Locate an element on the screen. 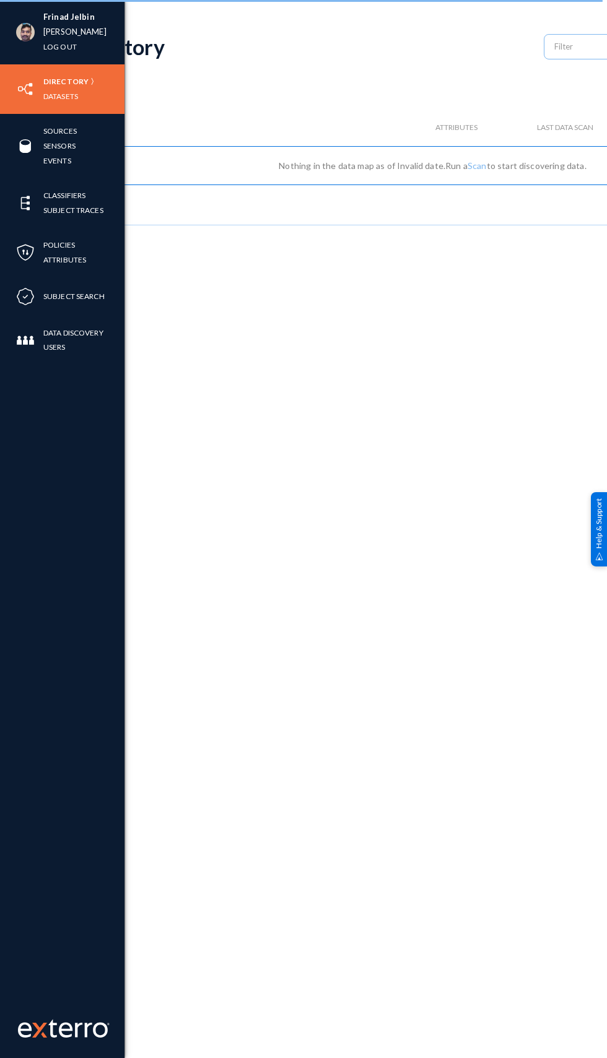 The image size is (607, 1058). img: ACg8ocK1ZkZ6gbMmCU1AeqPIsBvrTWeY1xNXvgxNjkUXxjcqAiPEIvU=s96-c is located at coordinates (25, 32).